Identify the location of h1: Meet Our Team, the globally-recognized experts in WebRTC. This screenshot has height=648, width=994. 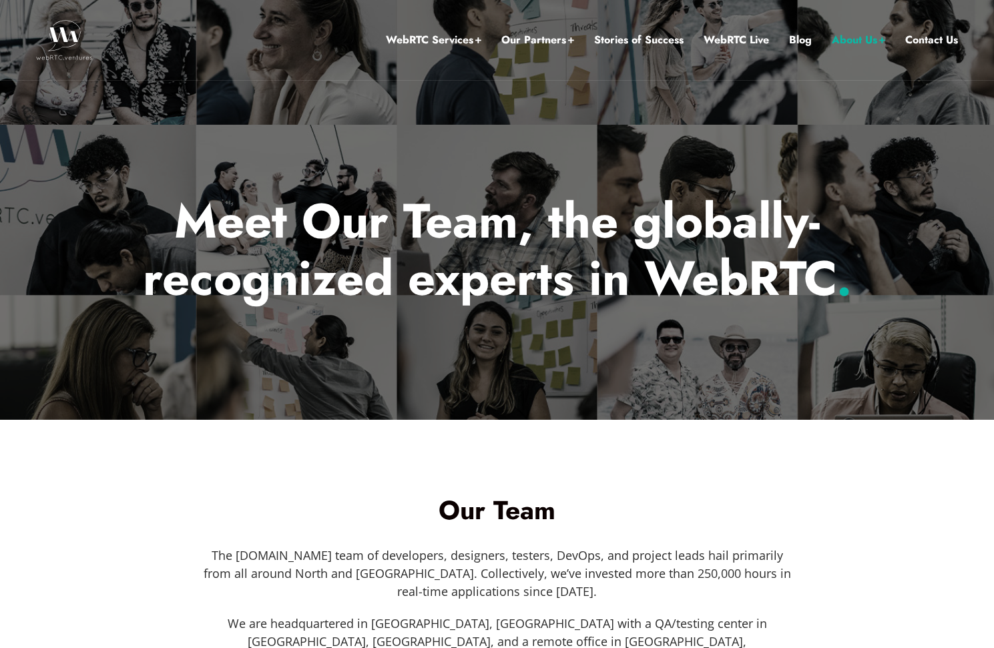
(496, 250).